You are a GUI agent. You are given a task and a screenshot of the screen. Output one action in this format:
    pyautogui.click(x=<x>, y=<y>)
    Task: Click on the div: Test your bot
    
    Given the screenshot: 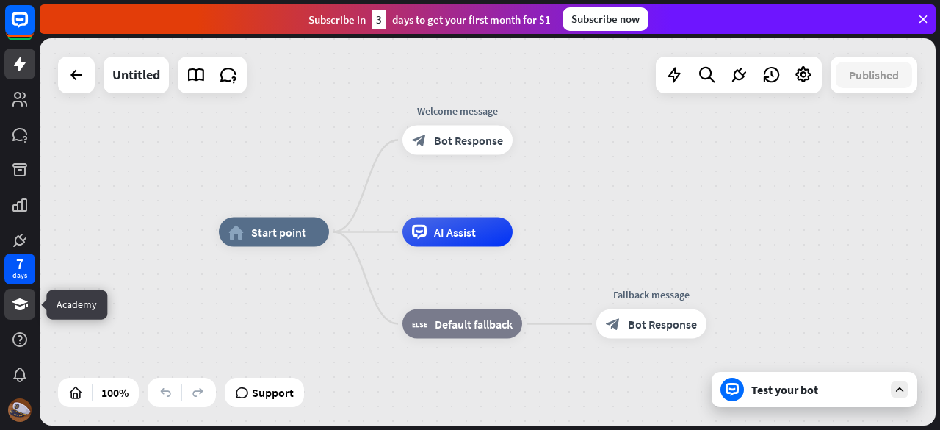 What is the action you would take?
    pyautogui.click(x=817, y=389)
    